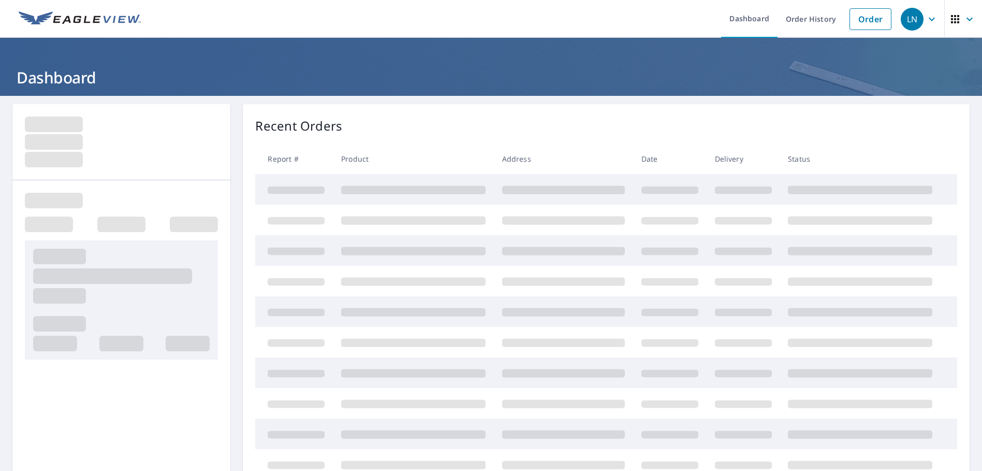  I want to click on th: Address, so click(563, 158).